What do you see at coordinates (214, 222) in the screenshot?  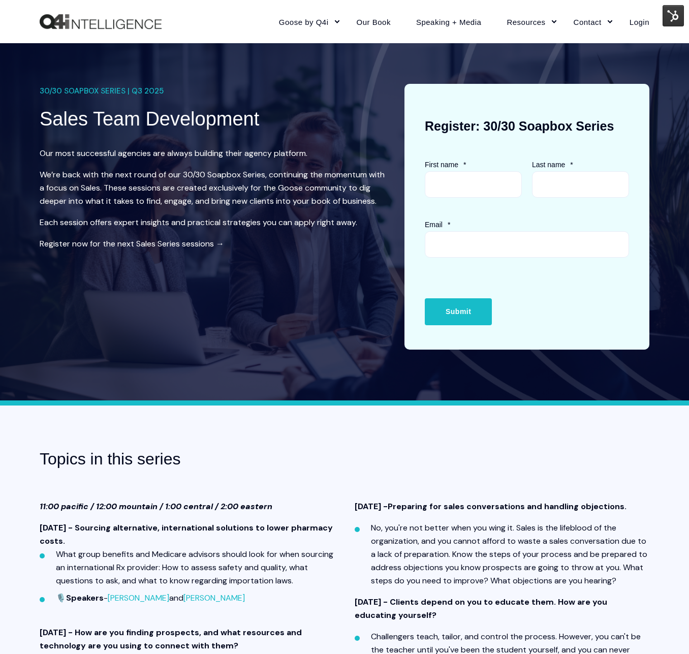 I see `p: Each session offers expert insights and practical strategies you can apply right away.` at bounding box center [214, 222].